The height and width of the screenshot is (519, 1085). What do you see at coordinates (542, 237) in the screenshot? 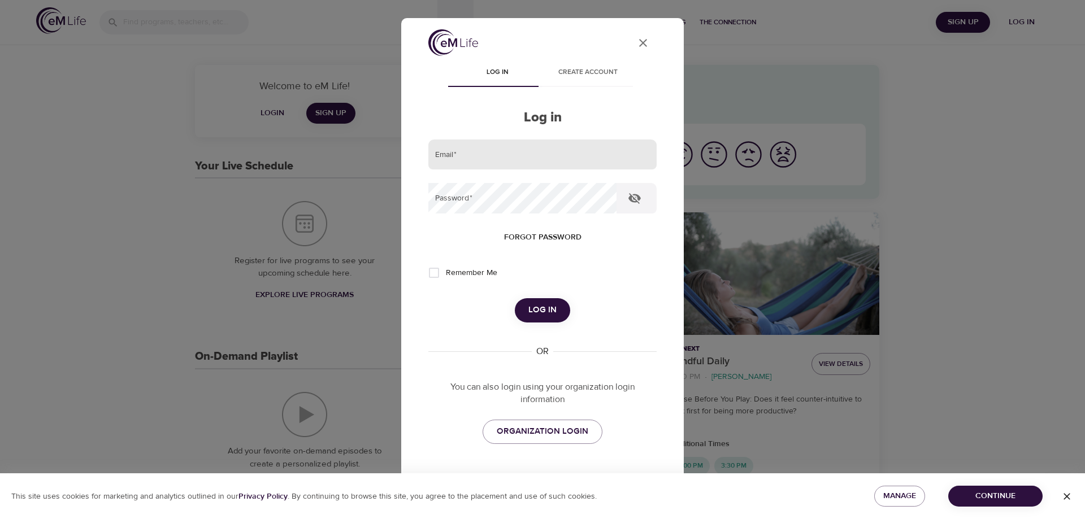
I see `button: Forgot password` at bounding box center [542, 237].